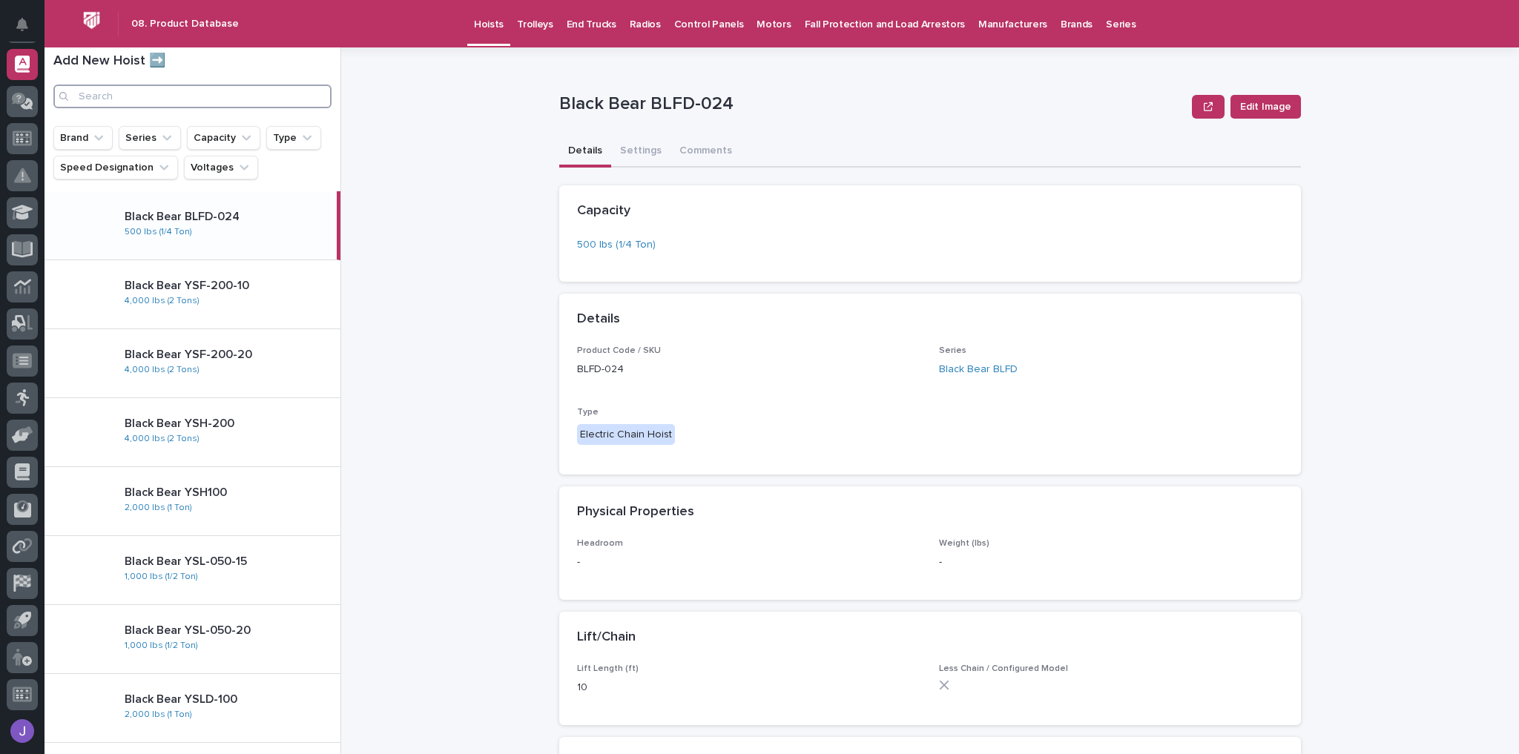 This screenshot has width=1519, height=754. I want to click on a: Black Bear YSH-2004,000 lbs (2 Tons), so click(192, 432).